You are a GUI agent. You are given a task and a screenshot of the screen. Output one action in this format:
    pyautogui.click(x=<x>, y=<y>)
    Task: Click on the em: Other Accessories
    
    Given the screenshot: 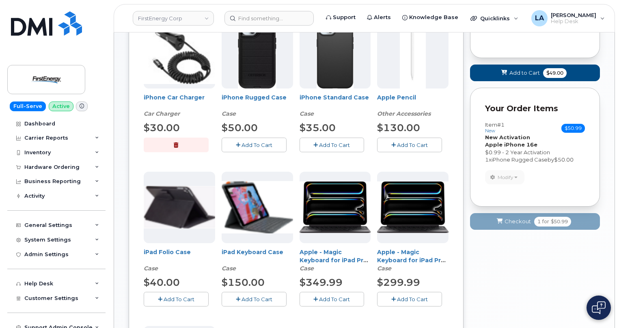 What is the action you would take?
    pyautogui.click(x=404, y=114)
    